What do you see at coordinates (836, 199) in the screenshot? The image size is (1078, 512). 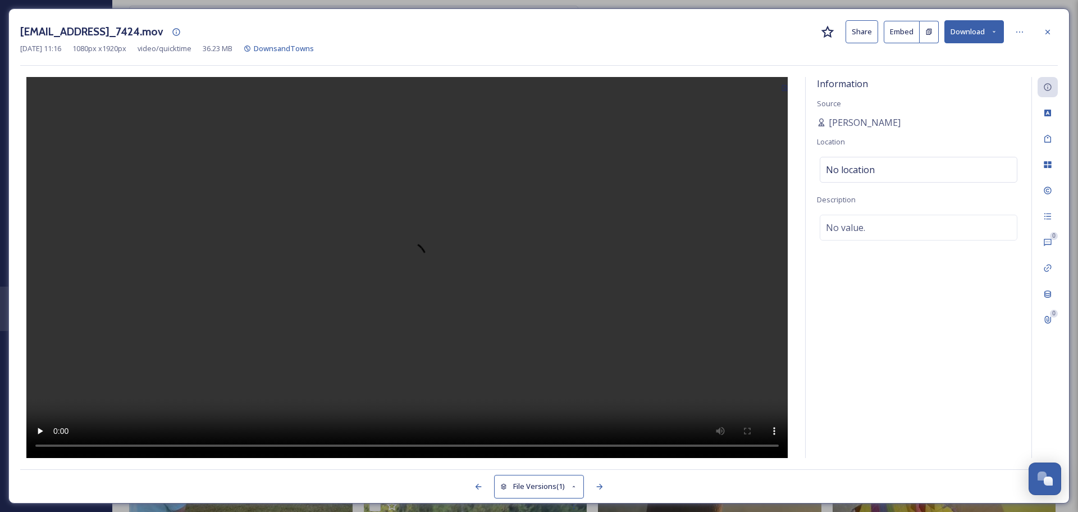 I see `span: Description` at bounding box center [836, 199].